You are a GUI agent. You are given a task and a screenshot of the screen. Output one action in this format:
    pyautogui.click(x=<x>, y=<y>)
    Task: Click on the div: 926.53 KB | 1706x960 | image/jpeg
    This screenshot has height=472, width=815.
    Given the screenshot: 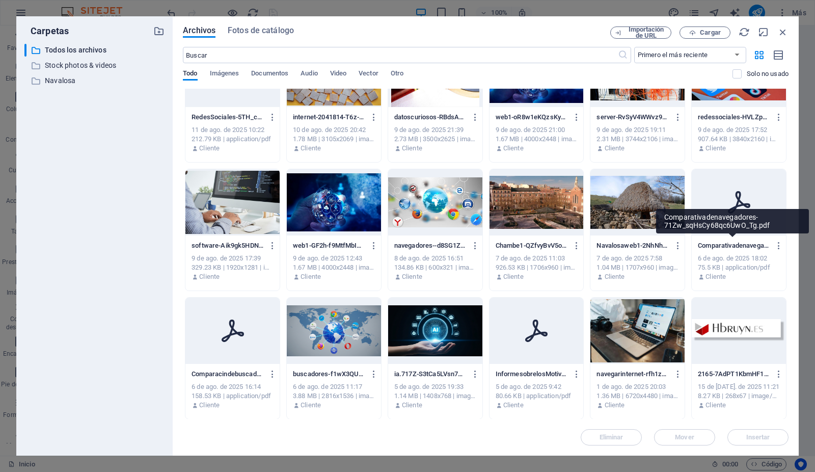 What is the action you would take?
    pyautogui.click(x=537, y=268)
    